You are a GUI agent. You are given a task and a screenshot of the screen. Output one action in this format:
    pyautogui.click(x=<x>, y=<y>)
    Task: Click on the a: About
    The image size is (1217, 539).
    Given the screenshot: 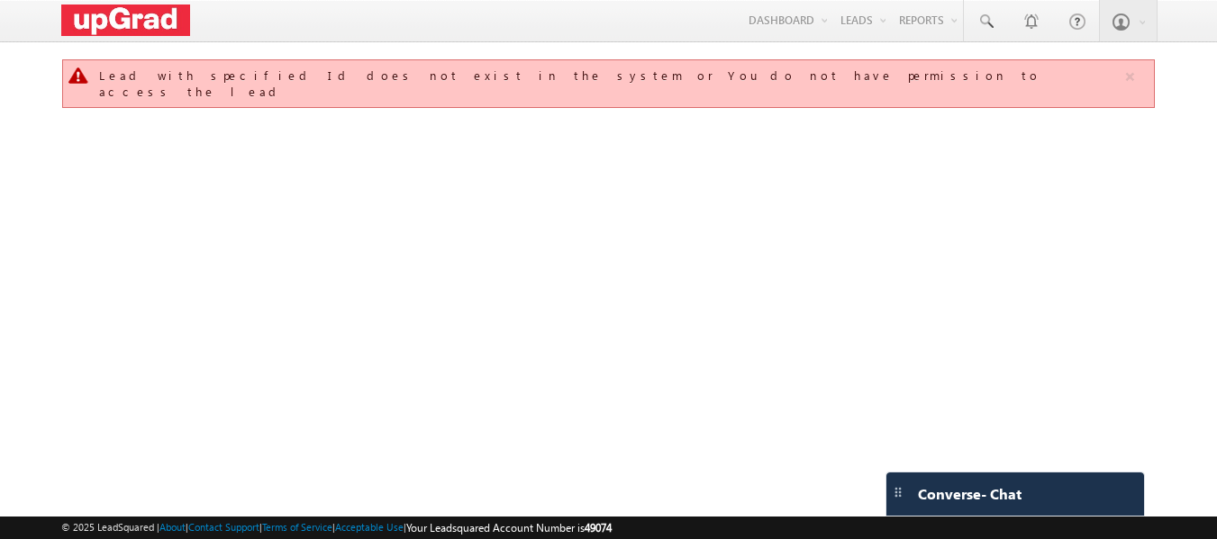 What is the action you would take?
    pyautogui.click(x=172, y=527)
    